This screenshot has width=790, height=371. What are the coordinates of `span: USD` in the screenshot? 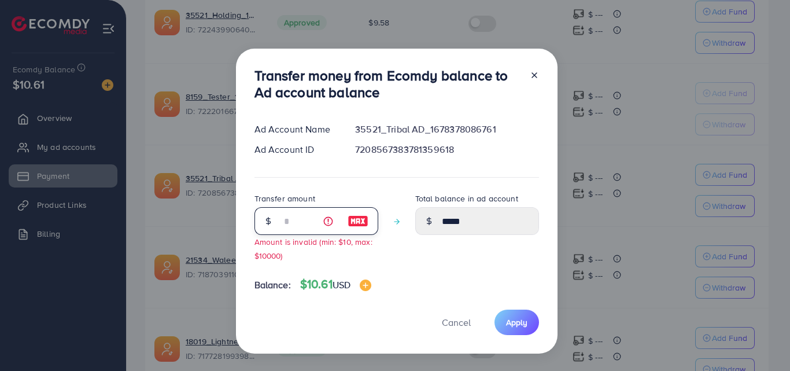 It's located at (341, 285).